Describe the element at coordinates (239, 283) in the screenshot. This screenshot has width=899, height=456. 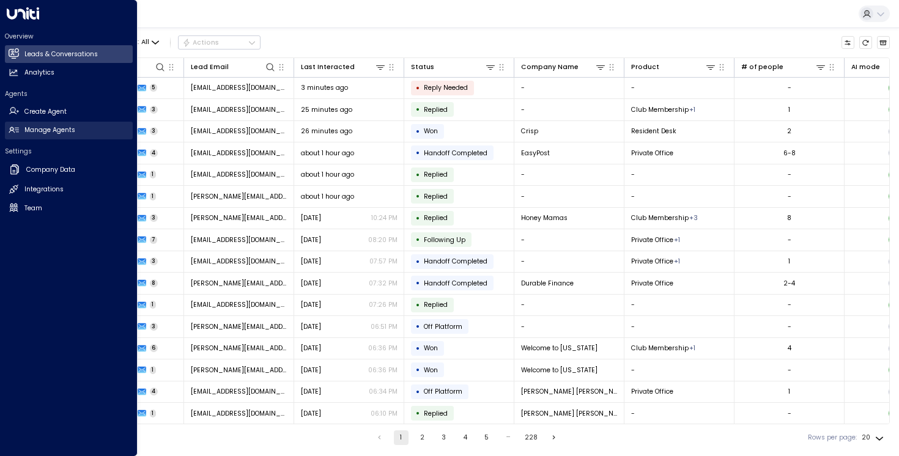
I see `span: pierson@durablefinance.co` at that location.